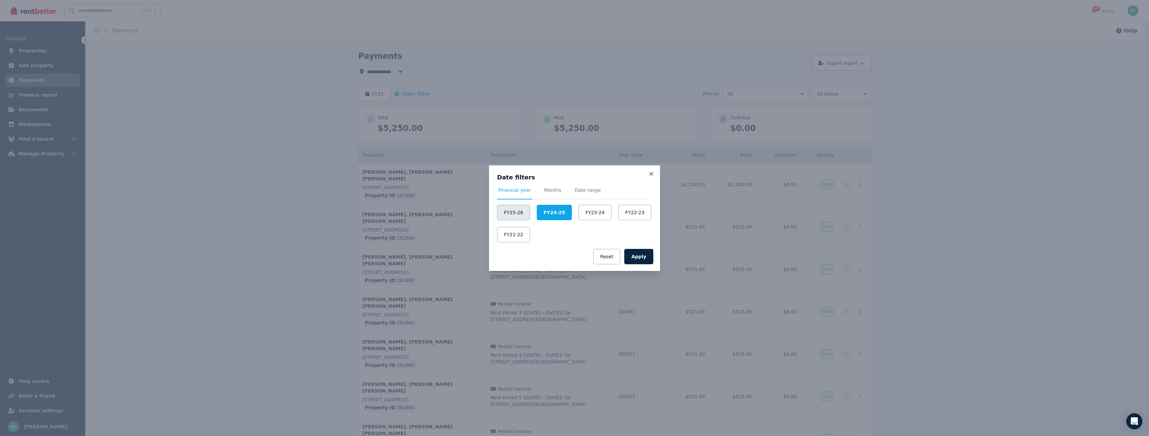  I want to click on button: Apply, so click(639, 257).